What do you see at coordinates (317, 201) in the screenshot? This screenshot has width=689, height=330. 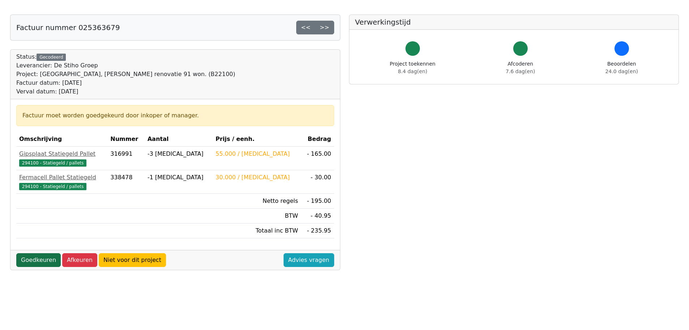 I see `td: - 195.00` at bounding box center [317, 201].